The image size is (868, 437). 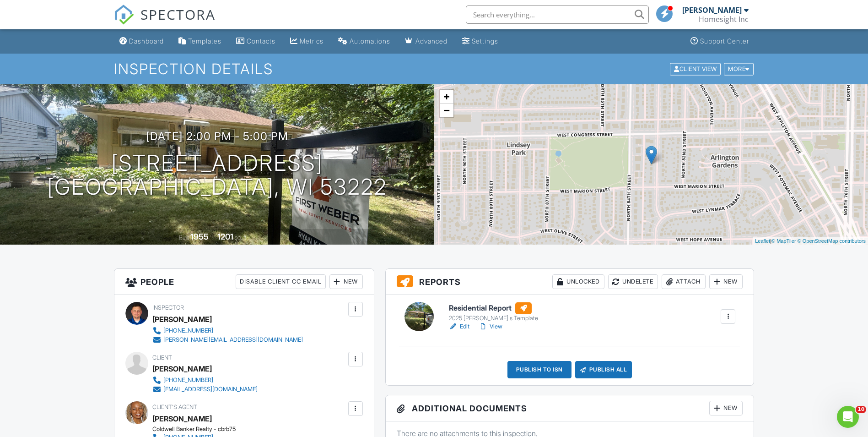 I want to click on div: Undelete, so click(x=633, y=282).